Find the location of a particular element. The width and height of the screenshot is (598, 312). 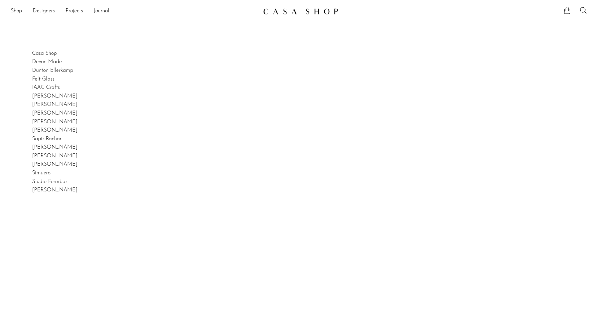

a: Shop is located at coordinates (16, 11).